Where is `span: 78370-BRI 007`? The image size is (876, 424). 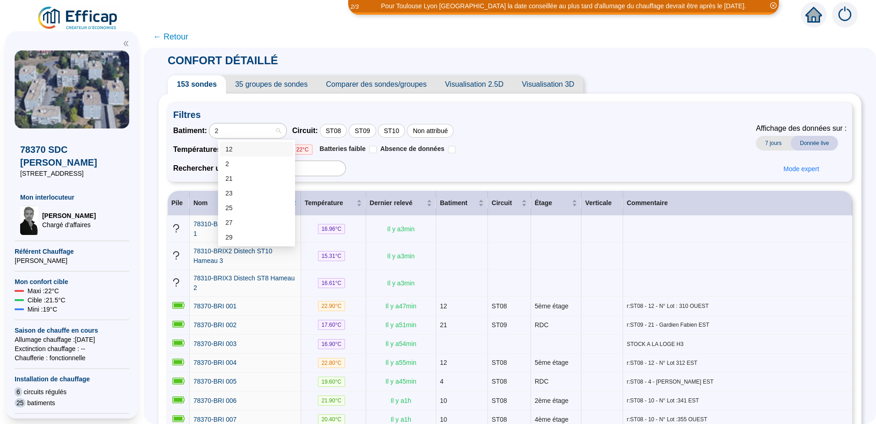
span: 78370-BRI 007 is located at coordinates (215, 419).